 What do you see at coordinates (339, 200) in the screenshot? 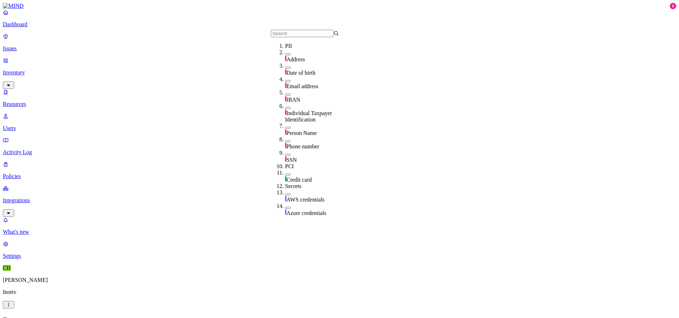
I see `p: Integrations` at bounding box center [339, 200].